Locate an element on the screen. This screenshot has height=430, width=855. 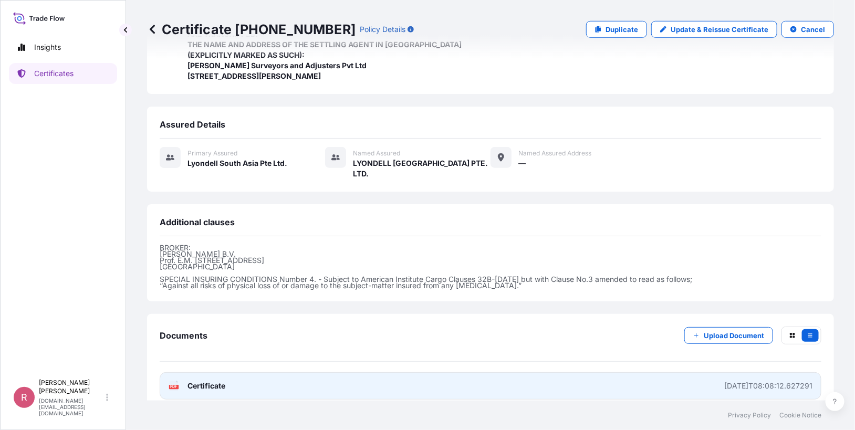
p: Cancel is located at coordinates (813, 29).